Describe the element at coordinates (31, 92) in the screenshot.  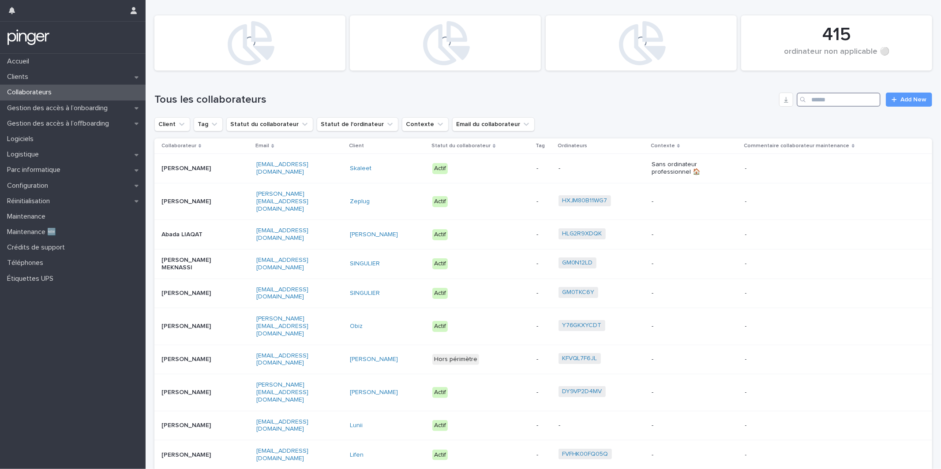
I see `p: Collaborateurs` at that location.